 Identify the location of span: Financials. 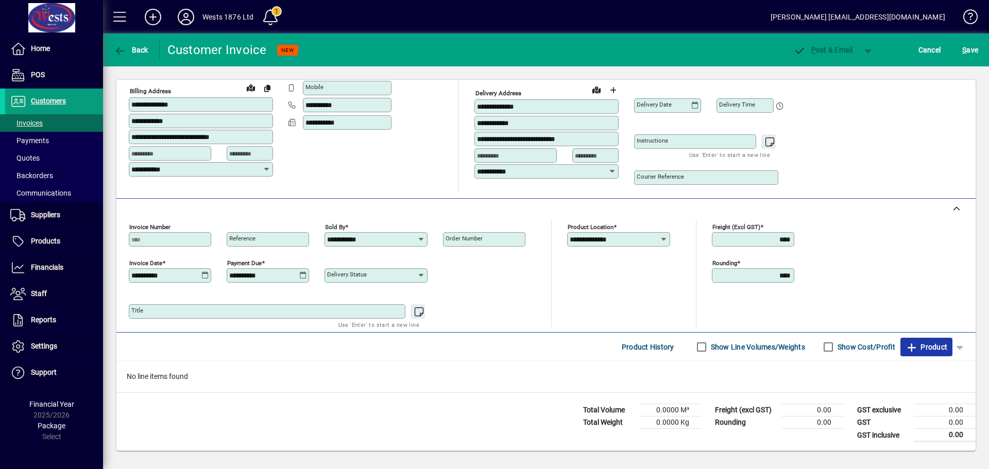
(47, 267).